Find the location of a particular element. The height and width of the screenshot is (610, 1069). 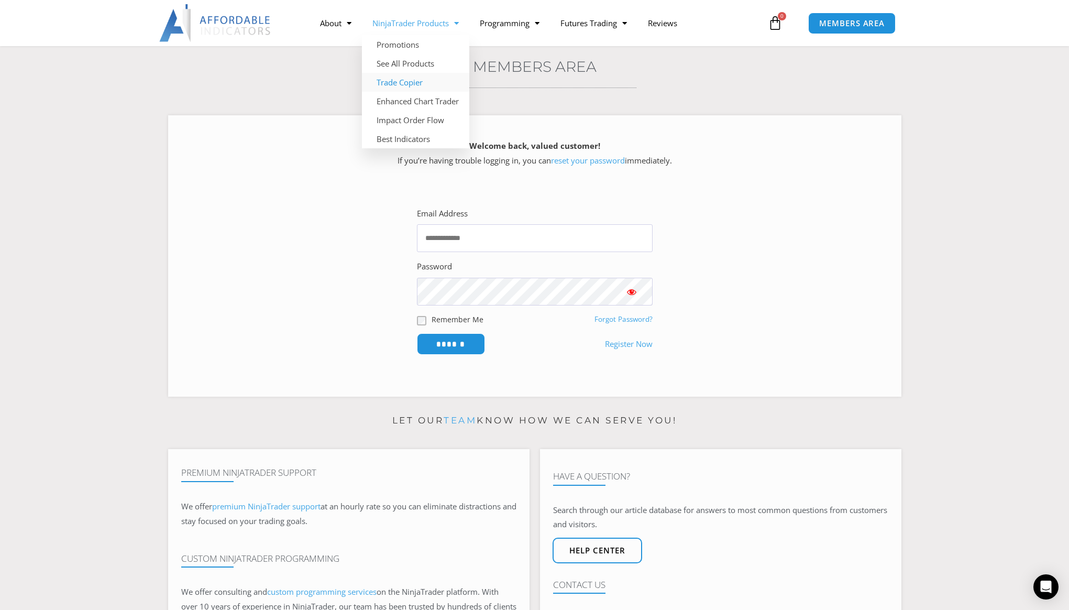

button: Show password is located at coordinates (632, 291).